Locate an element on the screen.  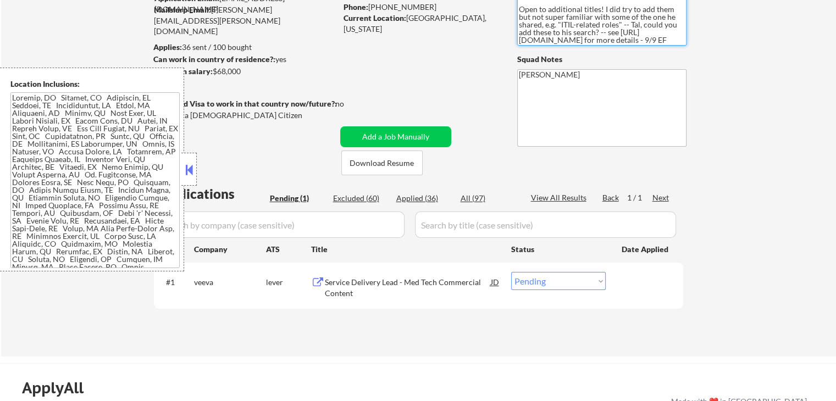
div: Service Delivery Lead - Med Tech Commercial Content is located at coordinates (408, 287).